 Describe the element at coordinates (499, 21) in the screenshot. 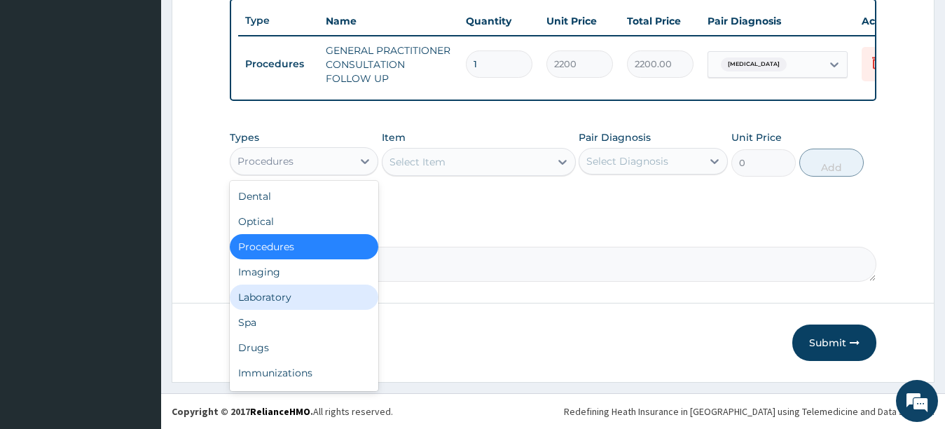

I see `th: Quantity` at that location.